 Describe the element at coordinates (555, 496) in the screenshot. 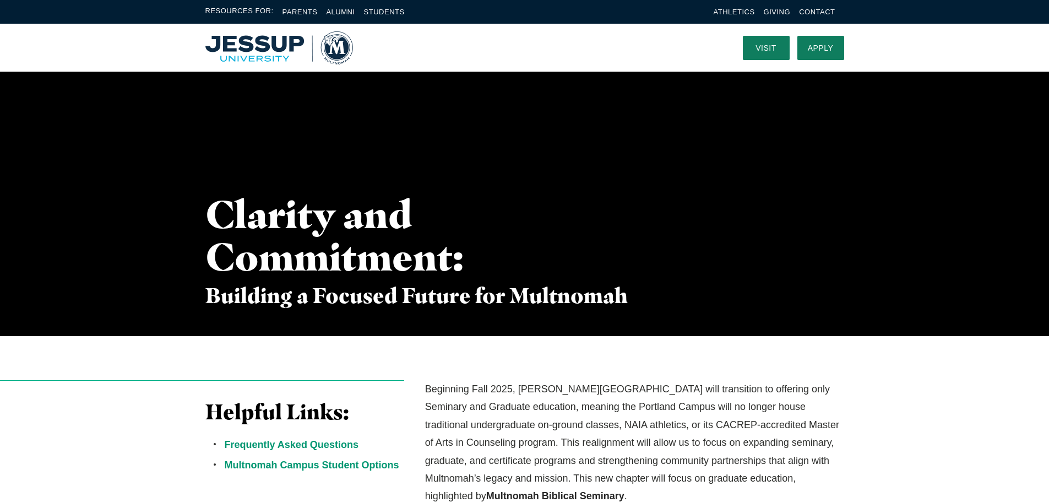

I see `strong: Multnomah Biblical Seminary` at that location.